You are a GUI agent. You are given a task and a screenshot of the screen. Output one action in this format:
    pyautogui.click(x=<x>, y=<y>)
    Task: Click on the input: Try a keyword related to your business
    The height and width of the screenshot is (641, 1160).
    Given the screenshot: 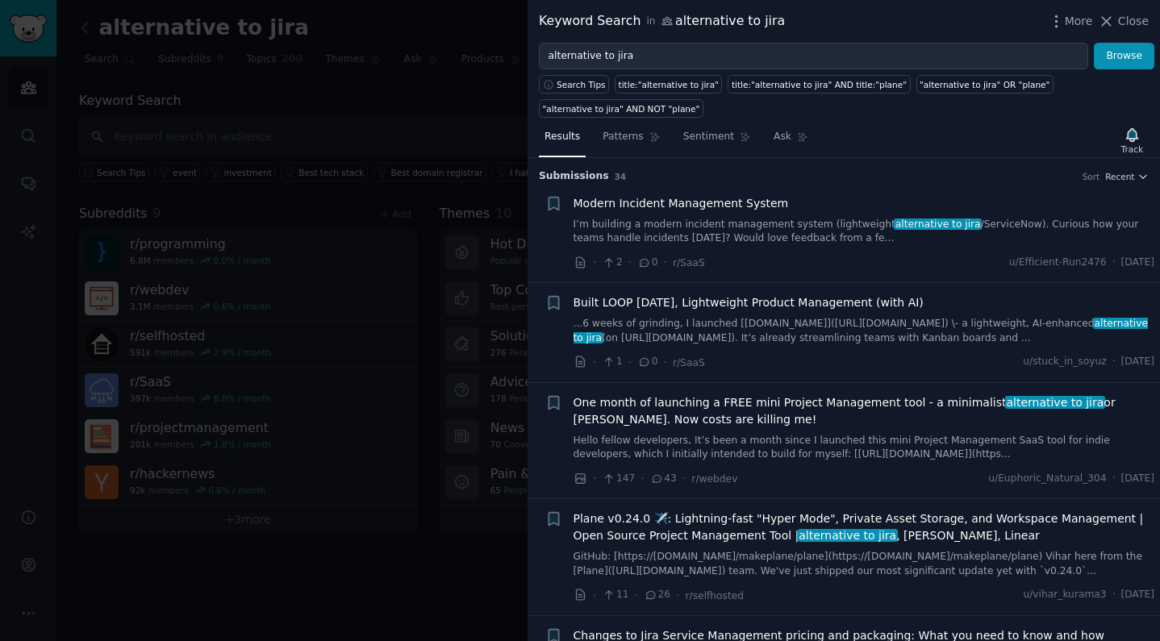 What is the action you would take?
    pyautogui.click(x=813, y=56)
    